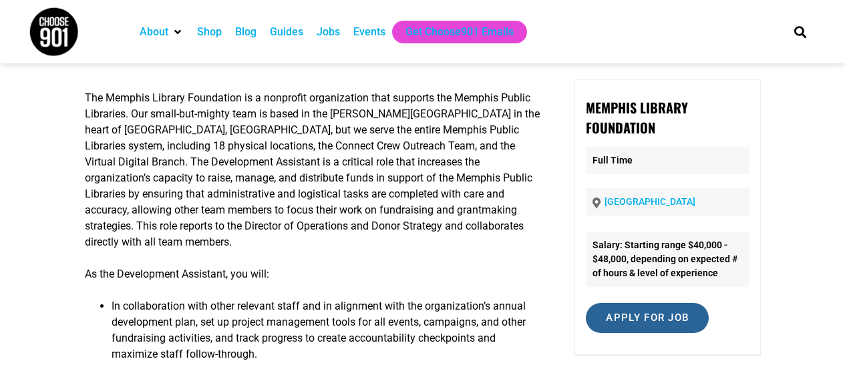  What do you see at coordinates (452, 32) in the screenshot?
I see `nav: Main nav` at bounding box center [452, 32].